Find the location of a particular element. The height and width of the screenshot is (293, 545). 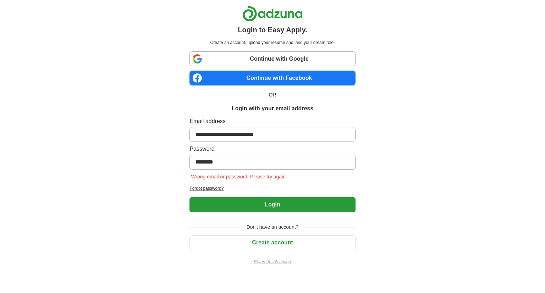

span: Wrong email or password. Please try again. is located at coordinates (239, 177).